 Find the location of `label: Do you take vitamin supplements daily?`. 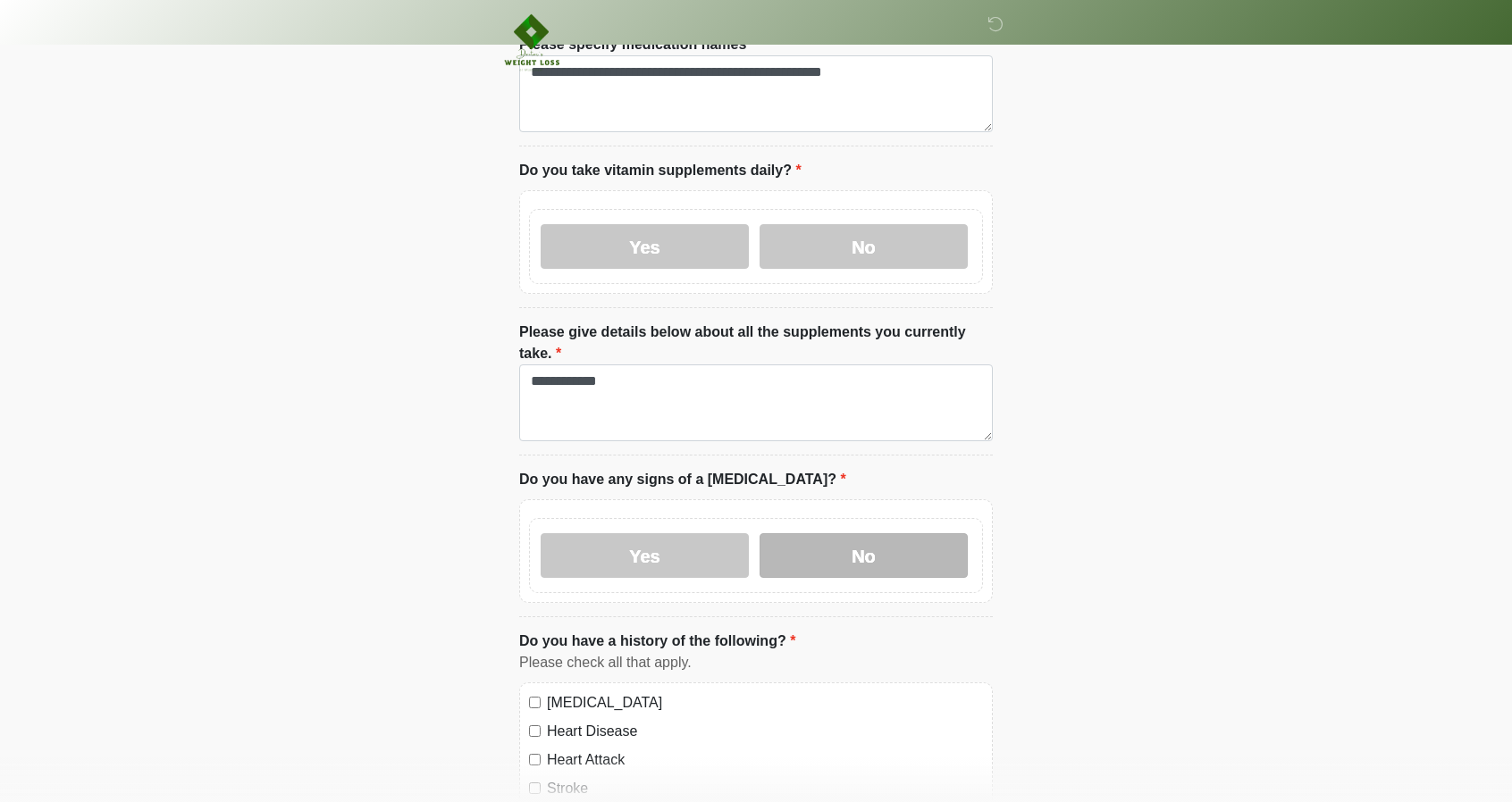

label: Do you take vitamin supplements daily? is located at coordinates (660, 170).